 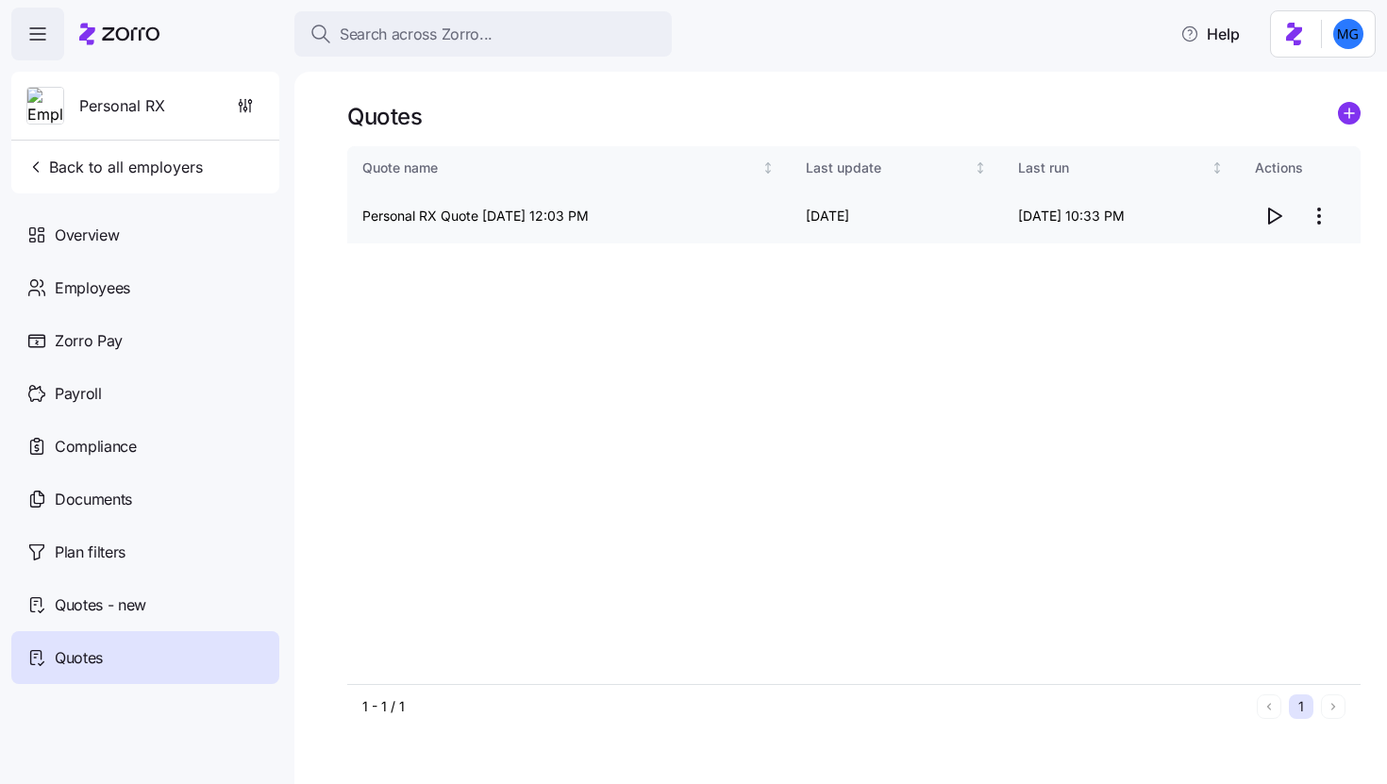 What do you see at coordinates (1121, 168) in the screenshot?
I see `th: Last runNot sorted` at bounding box center [1121, 168].